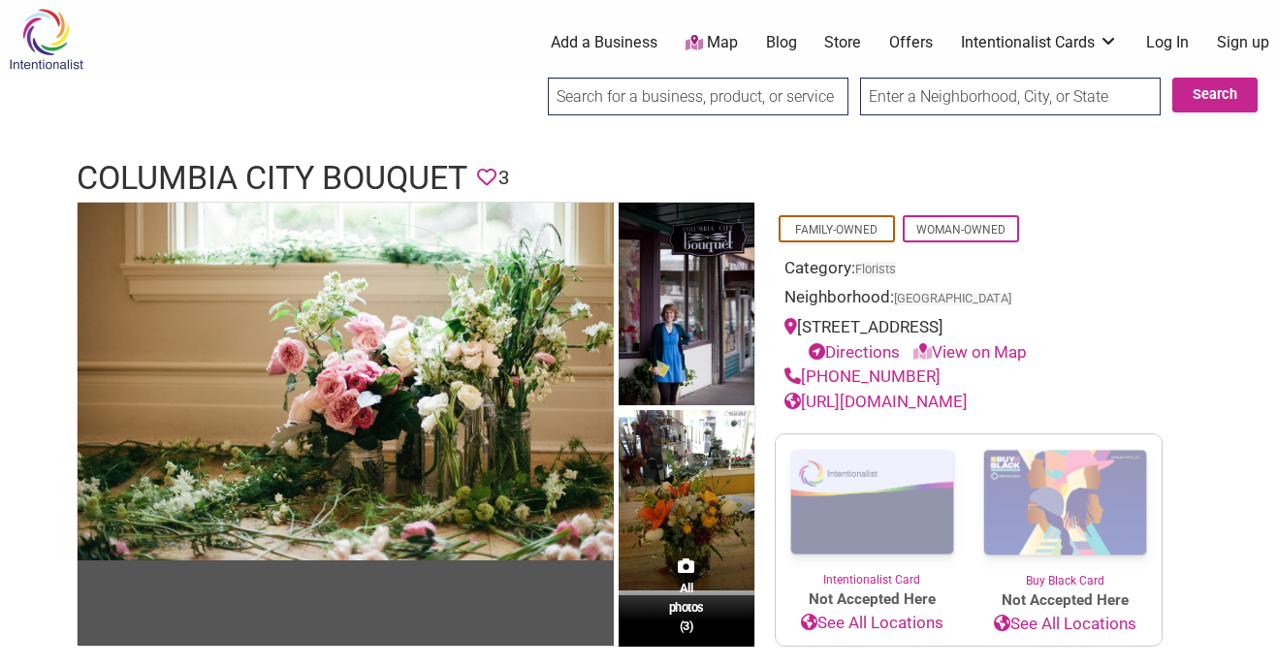  I want to click on a: Florists, so click(876, 269).